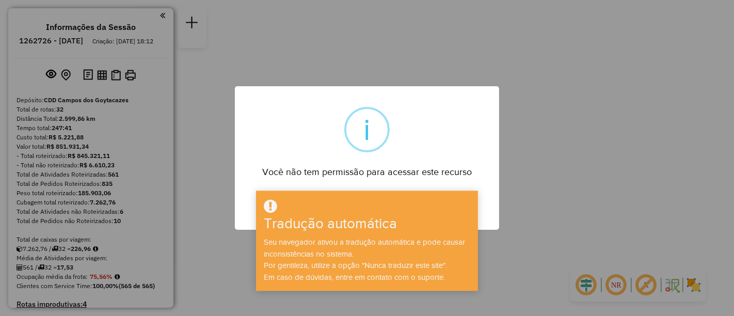  What do you see at coordinates (354, 277) in the screenshot?
I see `font: Em caso de dúvidas, entre em contato com o suporte.` at bounding box center [354, 277].